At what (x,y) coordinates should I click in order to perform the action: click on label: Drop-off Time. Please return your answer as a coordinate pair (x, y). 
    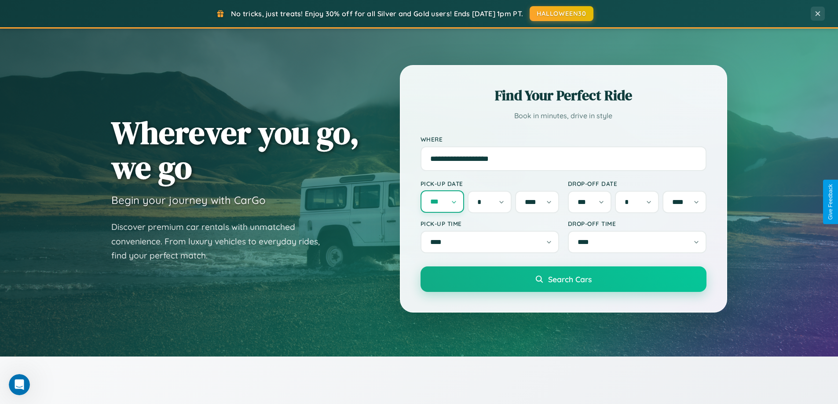
    Looking at the image, I should click on (637, 223).